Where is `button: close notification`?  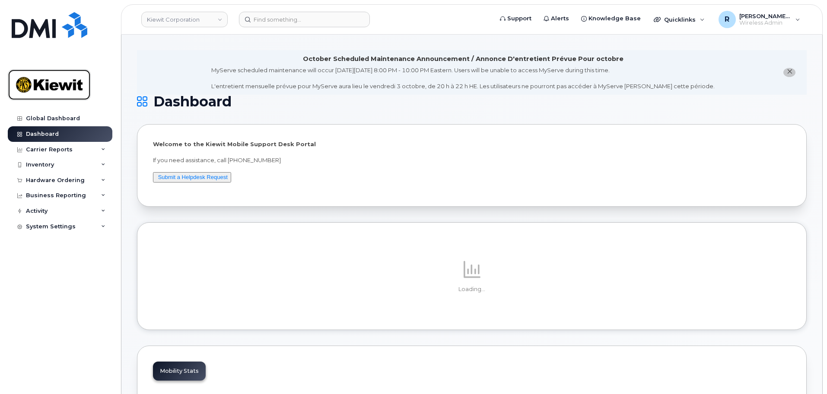 button: close notification is located at coordinates (789, 72).